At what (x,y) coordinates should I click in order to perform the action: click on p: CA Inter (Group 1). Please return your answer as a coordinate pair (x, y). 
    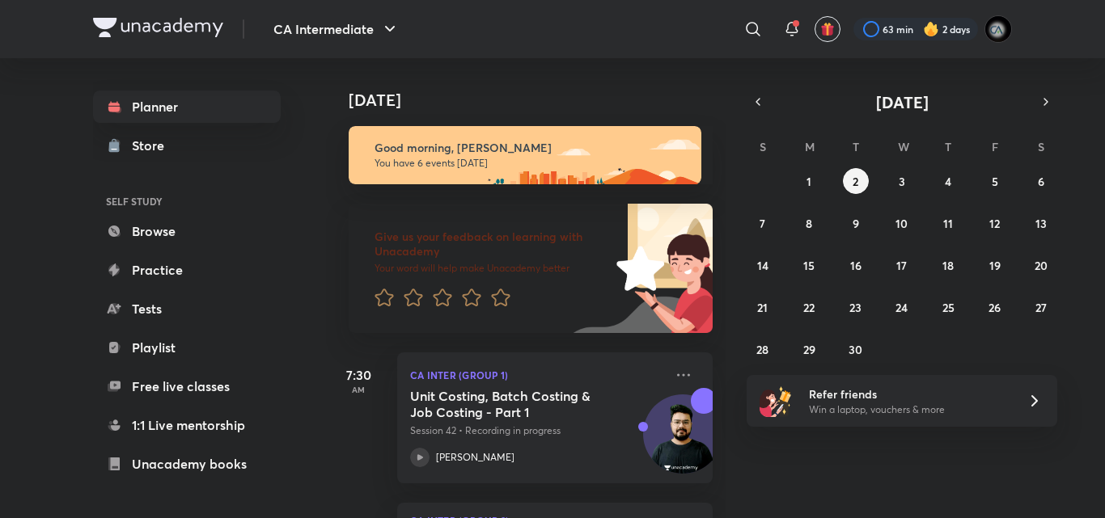
    Looking at the image, I should click on (537, 375).